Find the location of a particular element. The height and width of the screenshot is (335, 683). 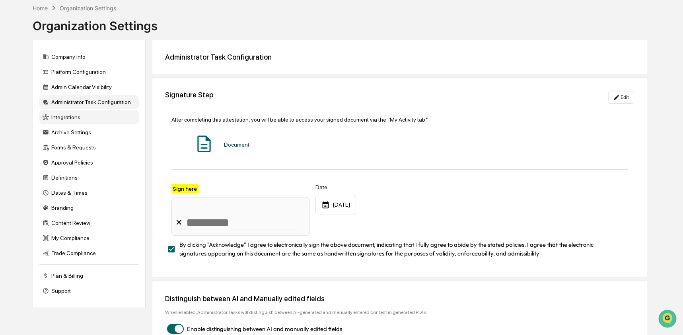

span: Enable distinguishing between AI and manually edited fields is located at coordinates (264, 329).